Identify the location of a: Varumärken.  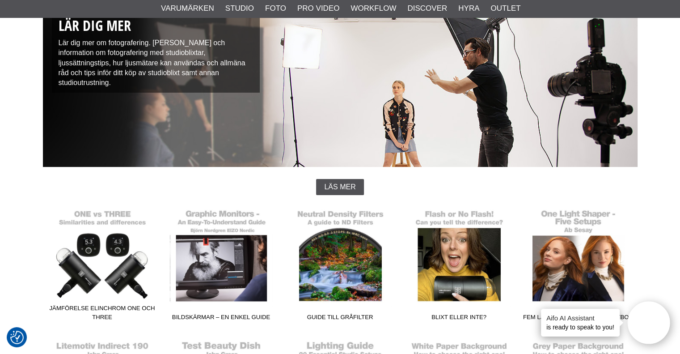
(187, 8).